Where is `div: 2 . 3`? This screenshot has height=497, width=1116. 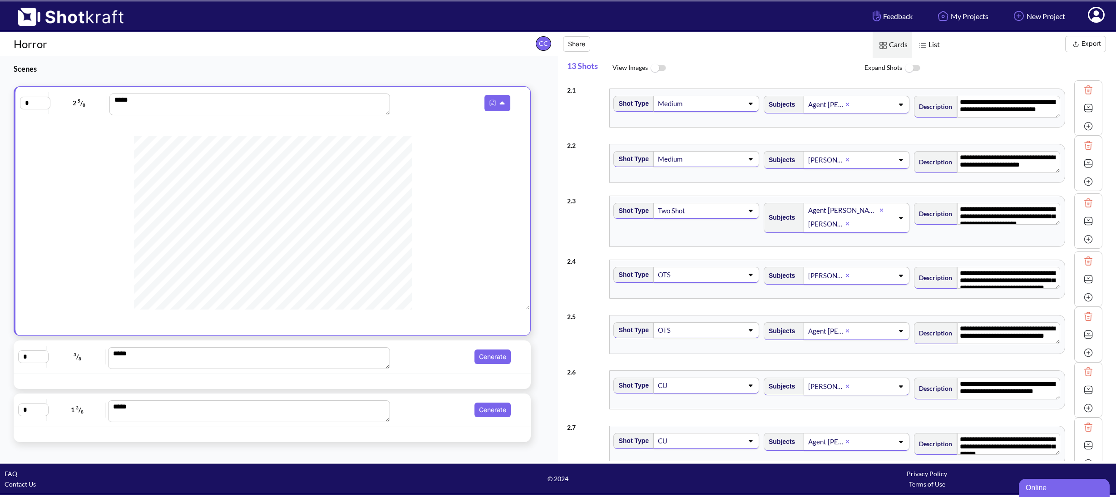
div: 2 . 3 is located at coordinates (586, 198).